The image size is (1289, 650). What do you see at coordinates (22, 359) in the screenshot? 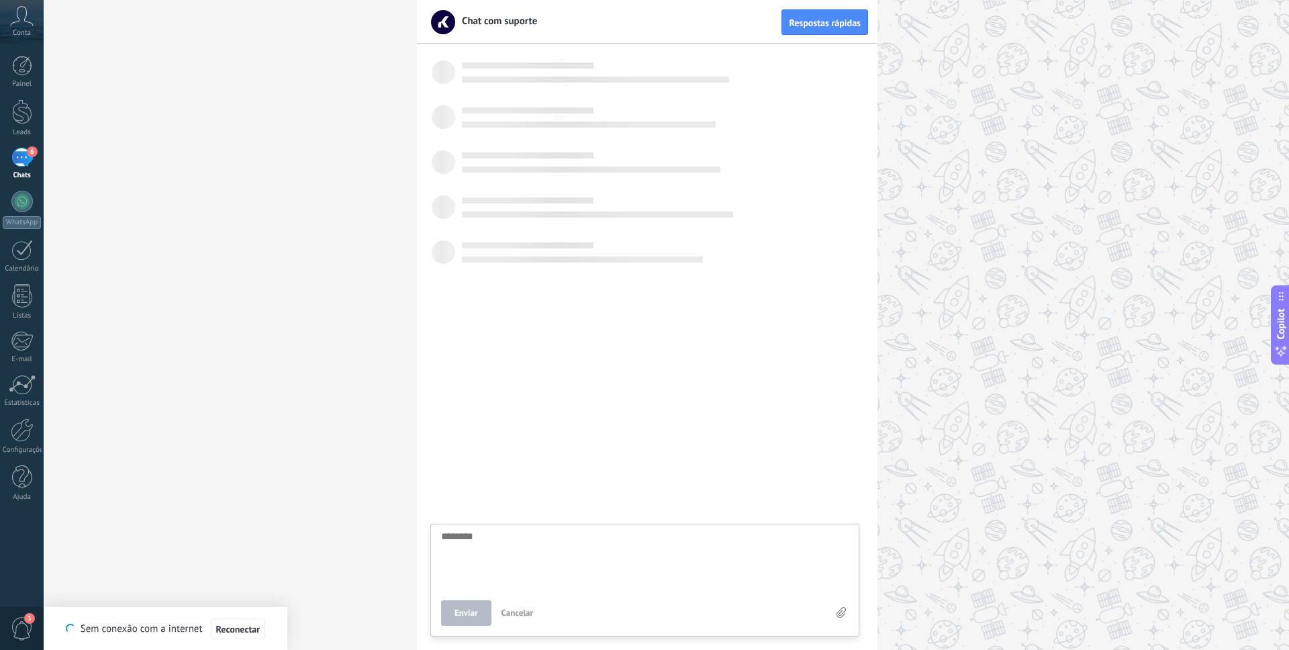
I see `div: E-mail` at bounding box center [22, 359].